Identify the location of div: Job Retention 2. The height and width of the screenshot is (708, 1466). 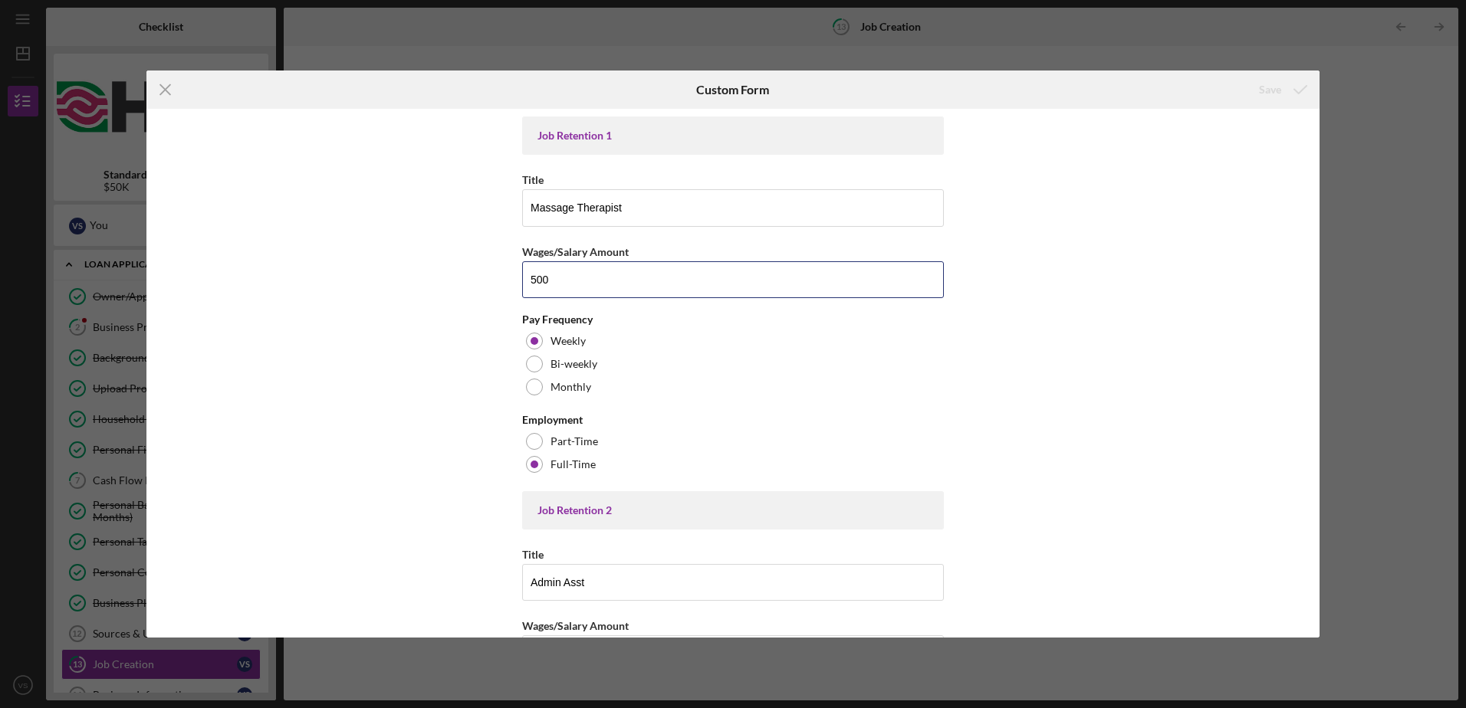
(733, 511).